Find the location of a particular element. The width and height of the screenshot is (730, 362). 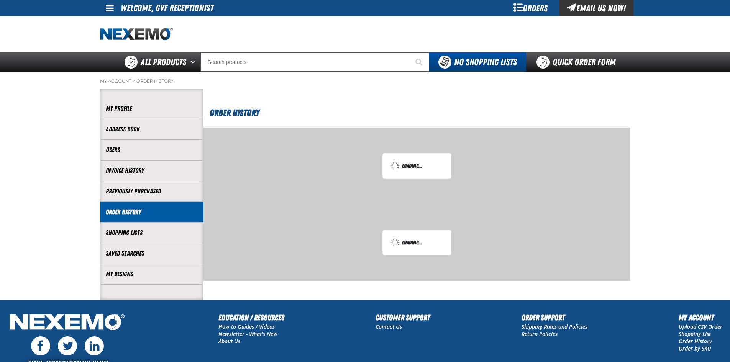

a: Quick Order Form is located at coordinates (578, 62).